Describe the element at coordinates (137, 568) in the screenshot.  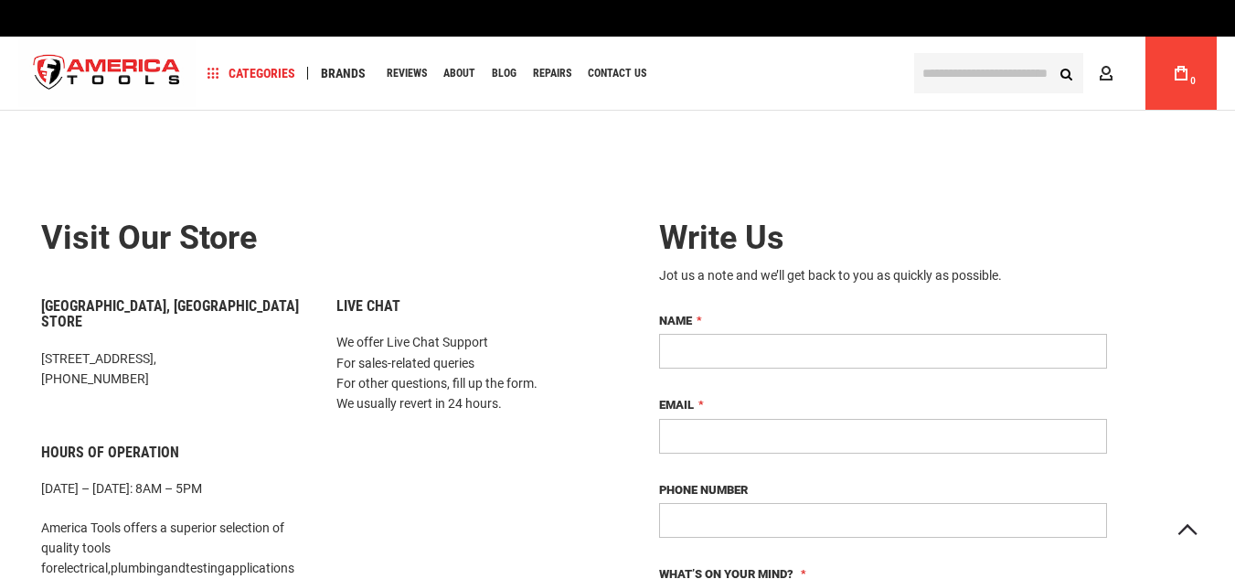
I see `a: plumbing` at that location.